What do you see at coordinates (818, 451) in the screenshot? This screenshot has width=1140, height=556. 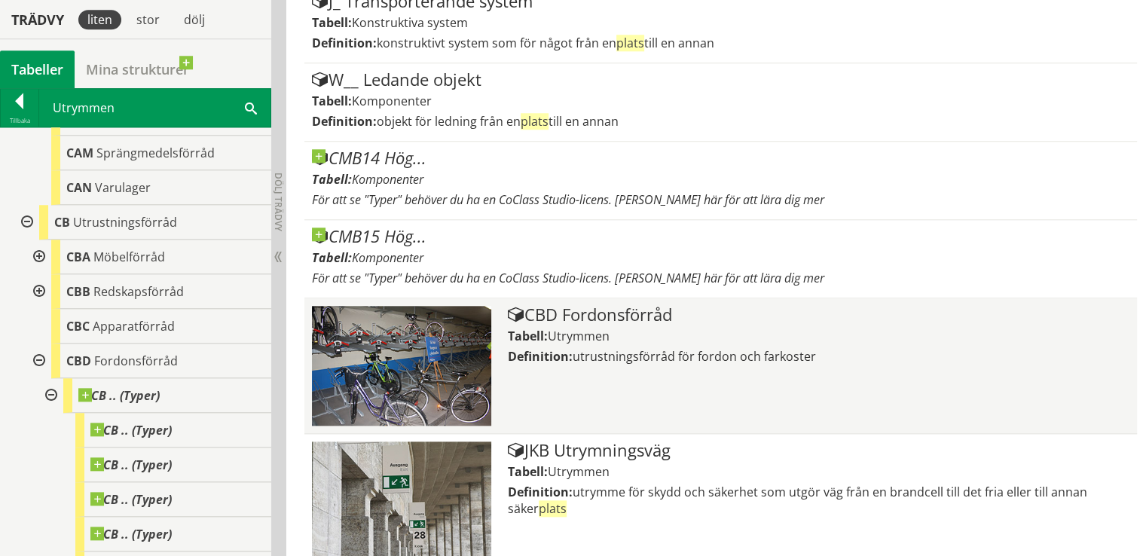 I see `div: JKB Utrymningsväg` at bounding box center [818, 451].